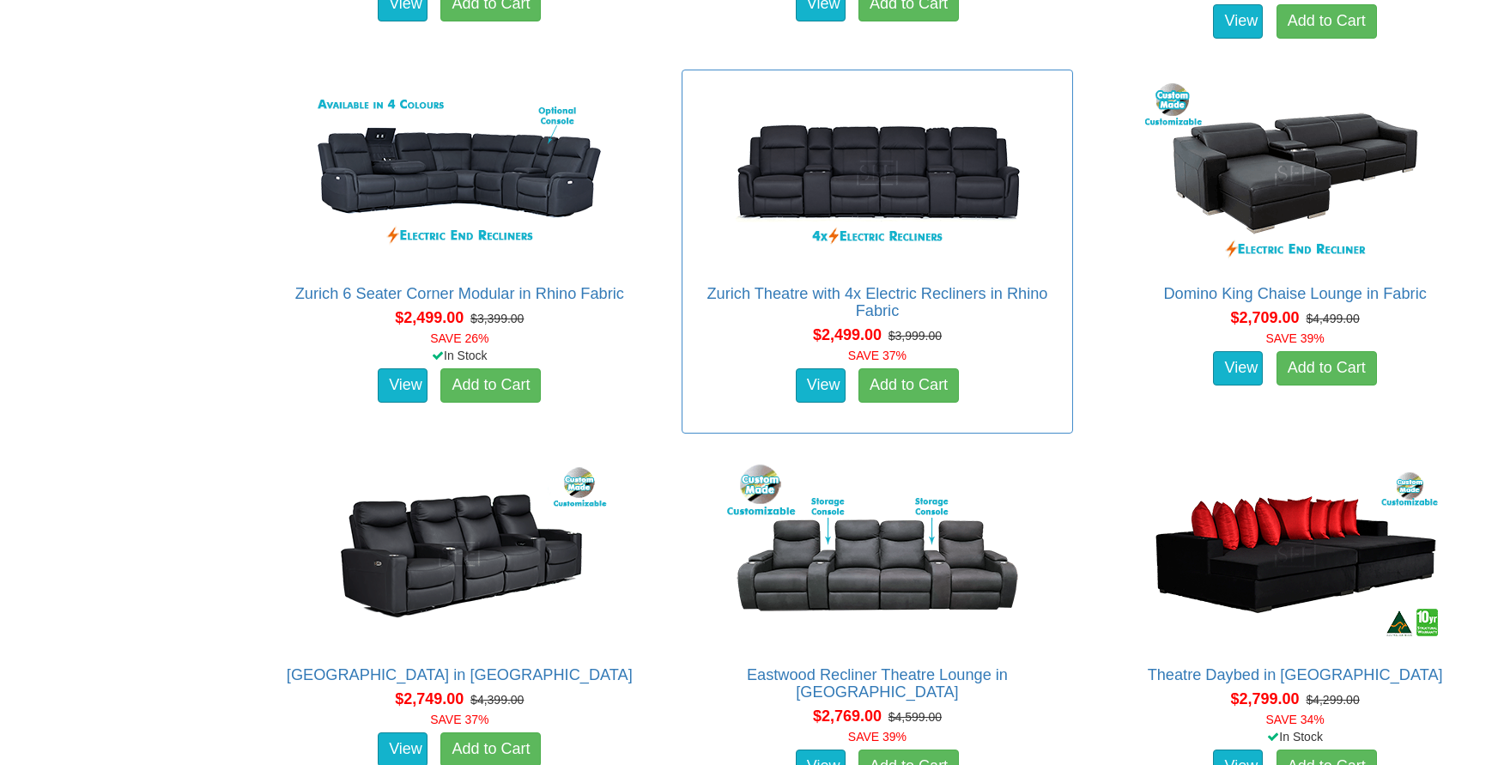  What do you see at coordinates (877, 173) in the screenshot?
I see `img: Zurich Theatre with 4x Electric Recliners in Rhino Fabric` at bounding box center [877, 173].